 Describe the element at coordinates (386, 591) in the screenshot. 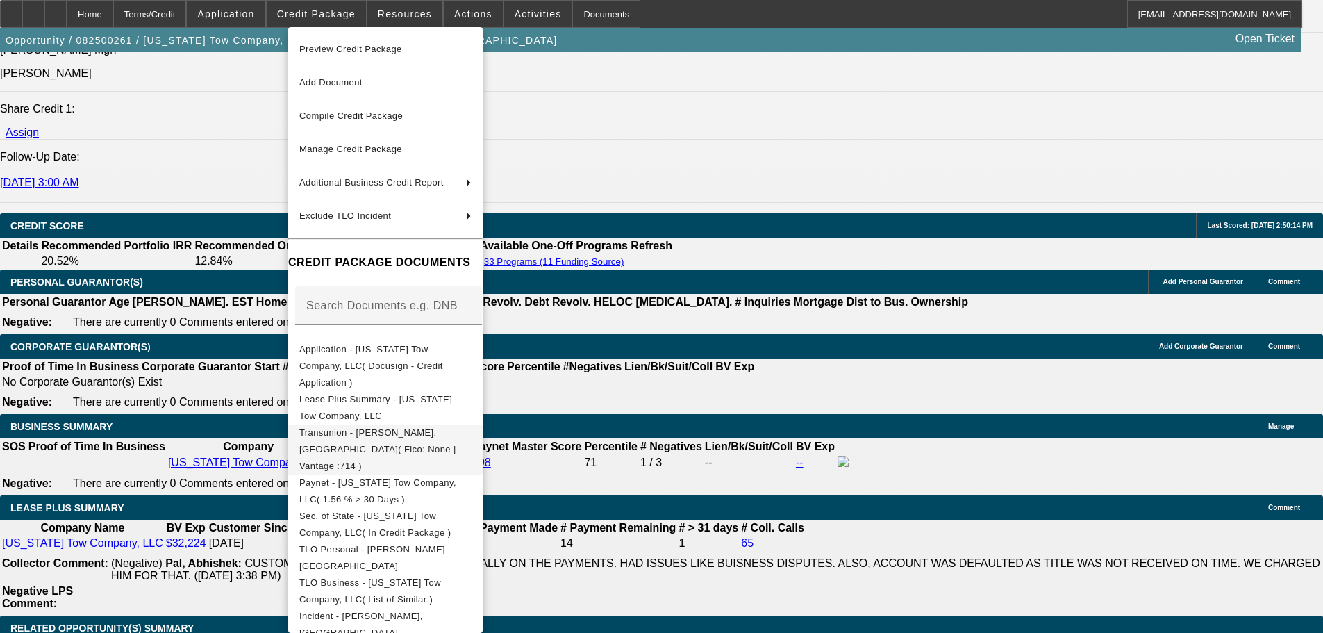

I see `button: TLO Business - Kansas Tow Company, LLC( List of Similar )` at that location.